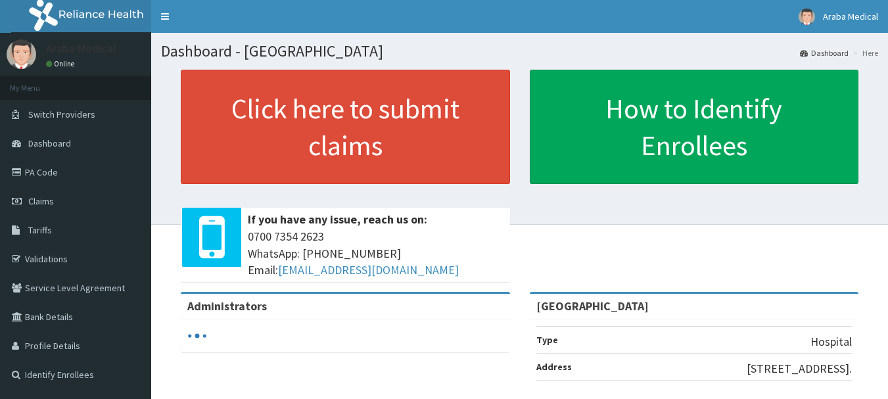  What do you see at coordinates (824, 53) in the screenshot?
I see `a: Dashboard` at bounding box center [824, 53].